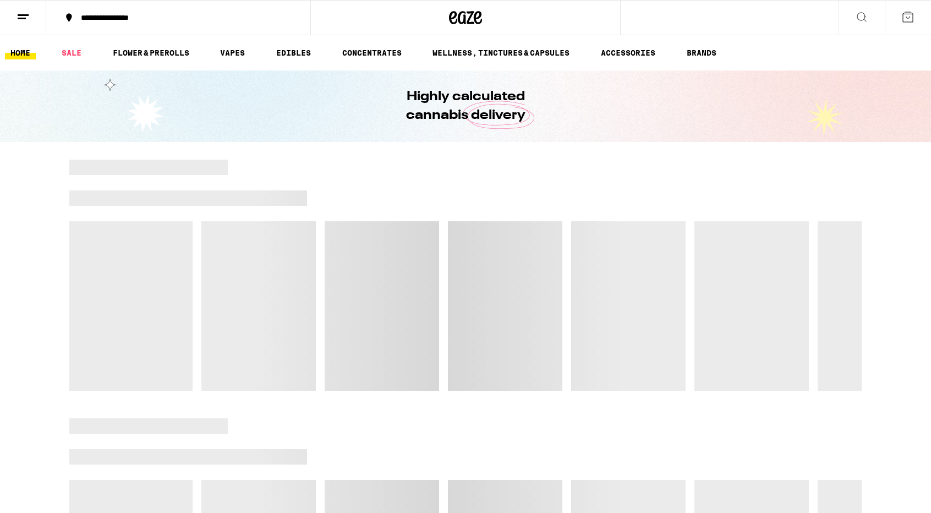 This screenshot has width=931, height=513. What do you see at coordinates (232, 53) in the screenshot?
I see `a: VAPES` at bounding box center [232, 53].